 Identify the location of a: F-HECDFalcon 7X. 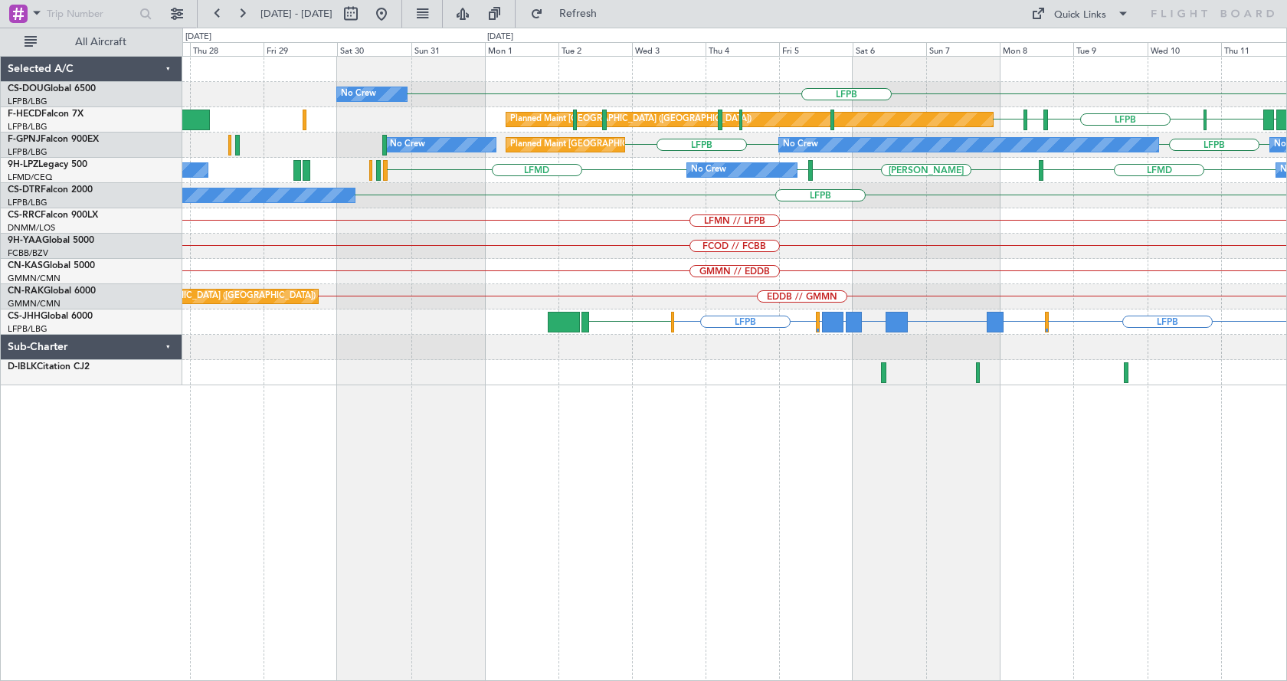
(45, 114).